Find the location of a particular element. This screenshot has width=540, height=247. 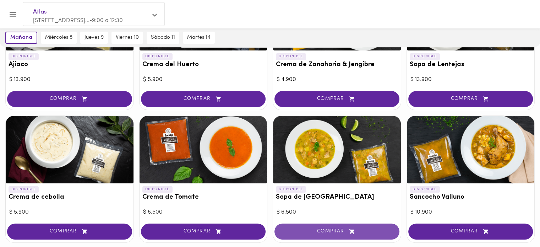

button: martes 14 is located at coordinates (199, 38).